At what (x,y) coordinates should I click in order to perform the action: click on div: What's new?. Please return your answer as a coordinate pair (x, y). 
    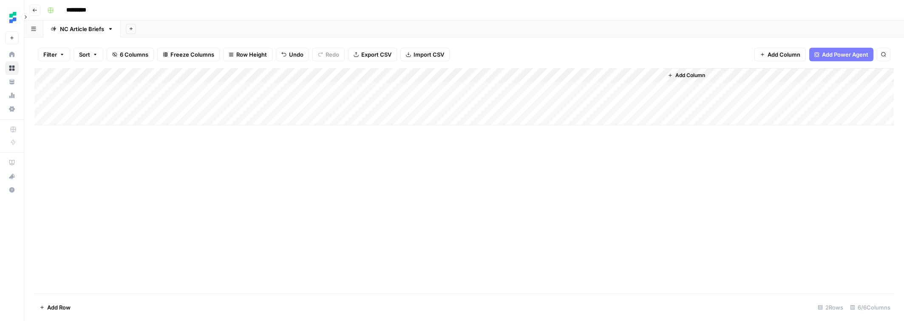
    Looking at the image, I should click on (12, 176).